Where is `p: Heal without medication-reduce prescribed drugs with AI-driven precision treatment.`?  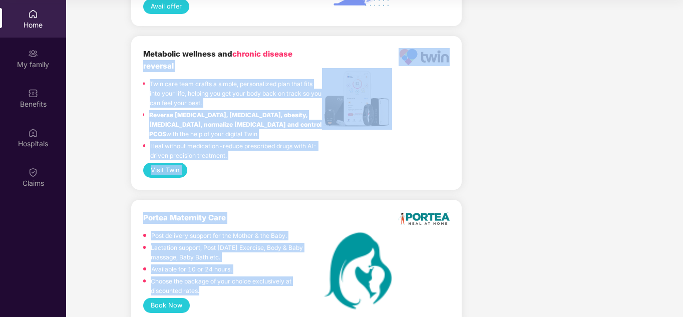 p: Heal without medication-reduce prescribed drugs with AI-driven precision treatment. is located at coordinates (236, 151).